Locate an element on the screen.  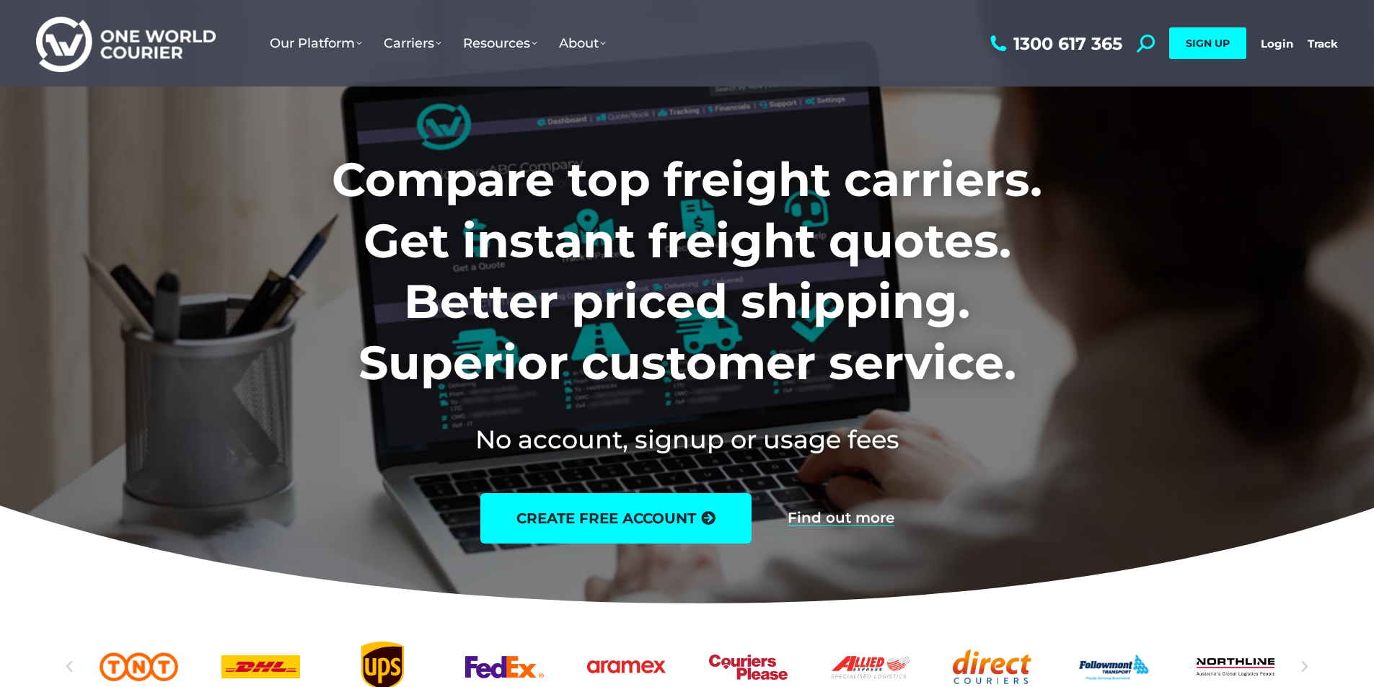
a: Login is located at coordinates (1277, 43).